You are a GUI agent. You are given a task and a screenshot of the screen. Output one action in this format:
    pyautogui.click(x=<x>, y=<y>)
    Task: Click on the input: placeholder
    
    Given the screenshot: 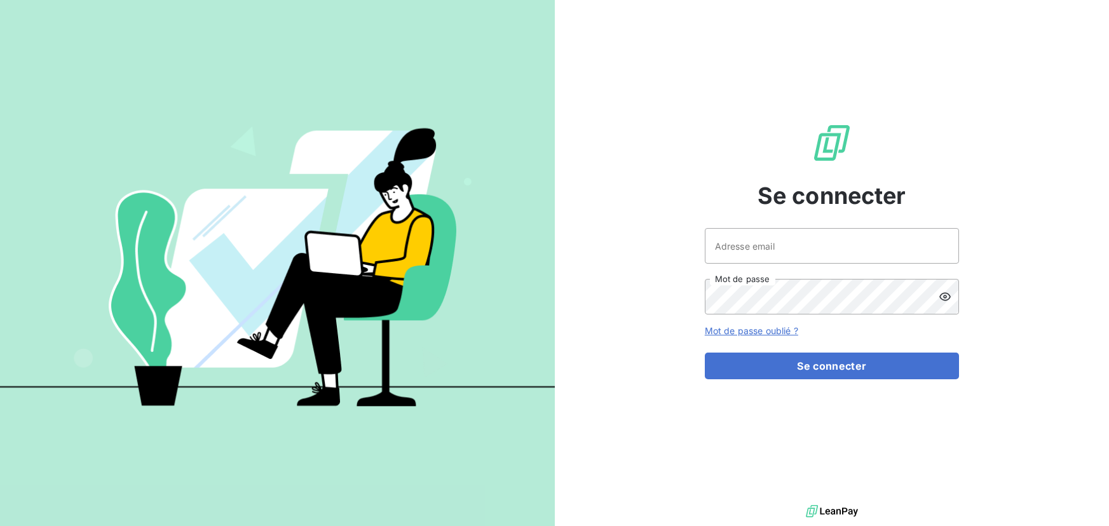 What is the action you would take?
    pyautogui.click(x=832, y=246)
    